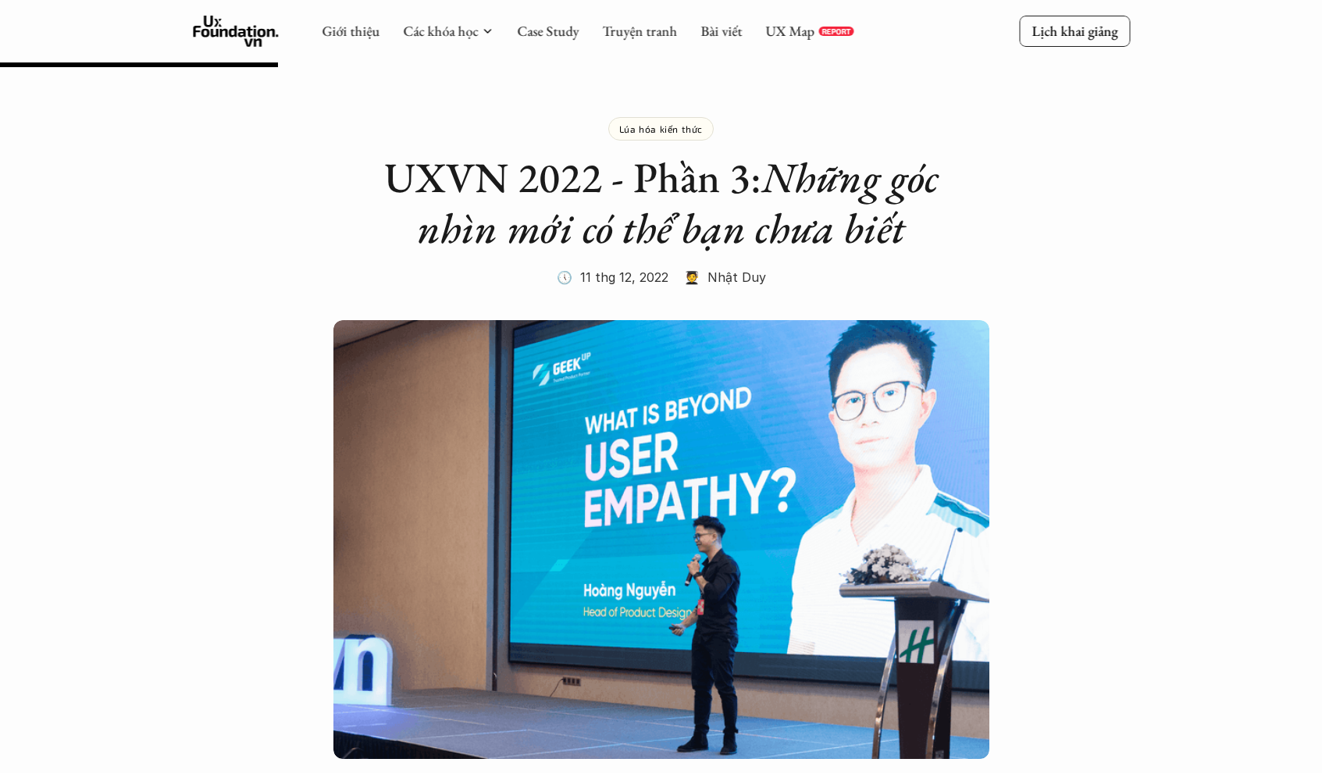 The width and height of the screenshot is (1322, 773). I want to click on p: Lúa hóa kiến thức, so click(661, 129).